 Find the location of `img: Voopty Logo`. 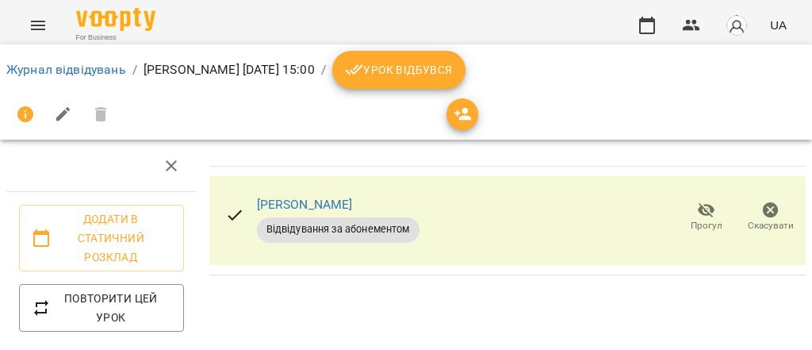

img: Voopty Logo is located at coordinates (116, 19).